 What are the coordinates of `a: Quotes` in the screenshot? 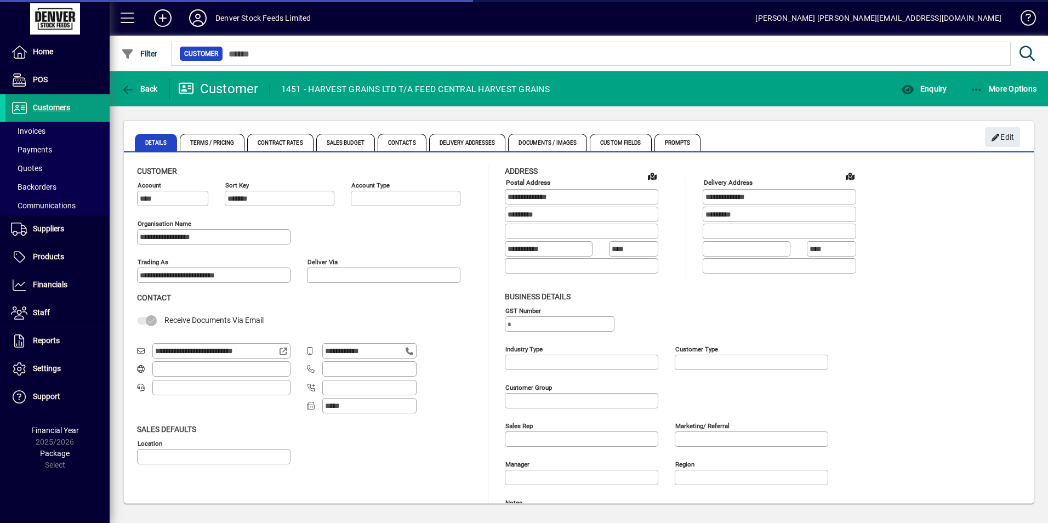 It's located at (58, 168).